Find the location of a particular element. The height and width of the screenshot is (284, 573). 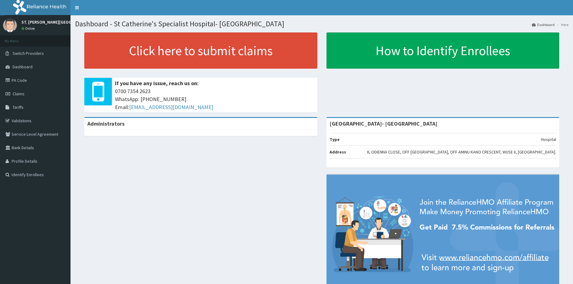

b: Type is located at coordinates (335, 140).